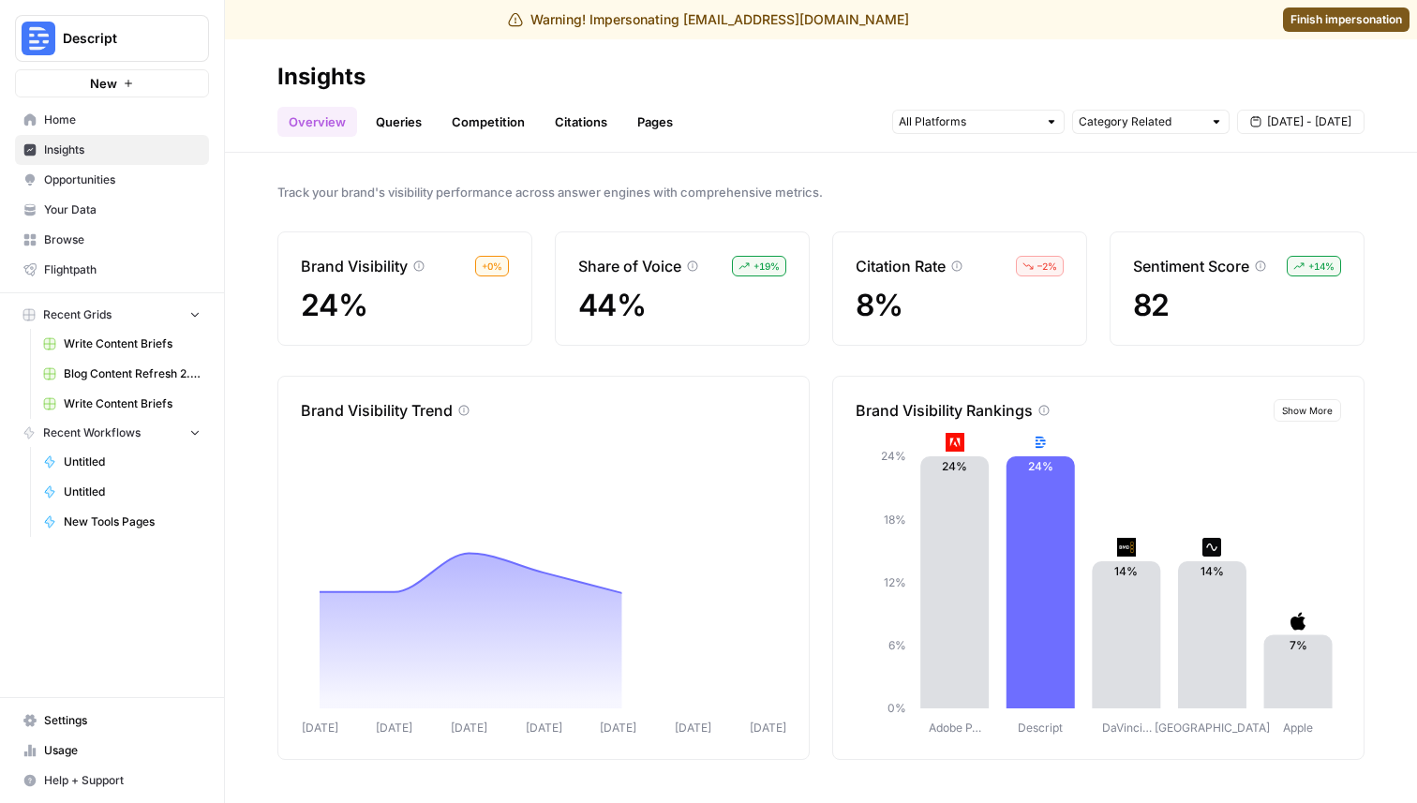 The image size is (1417, 803). I want to click on span: Home, so click(122, 120).